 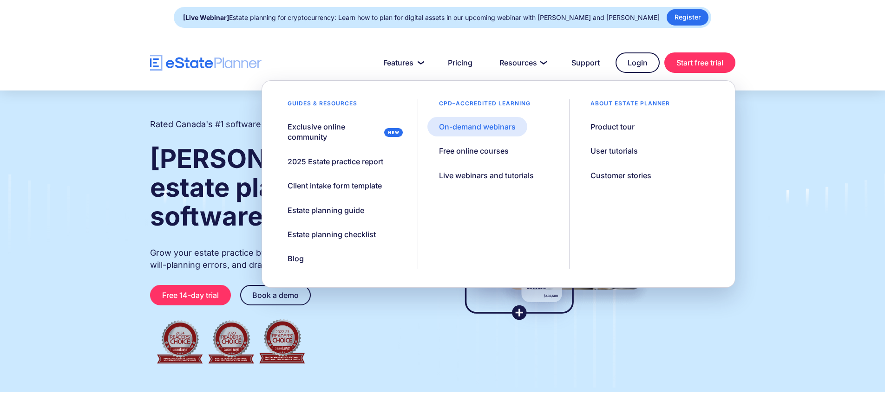 What do you see at coordinates (295, 259) in the screenshot?
I see `a: Blog` at bounding box center [295, 259].